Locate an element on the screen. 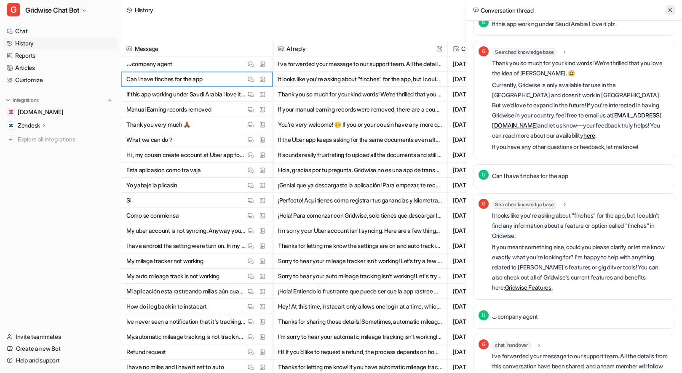 The width and height of the screenshot is (682, 373). button: Hi! If you’d like to request a refund, the process depends on how you purchased your Gridwise sub... is located at coordinates (360, 352).